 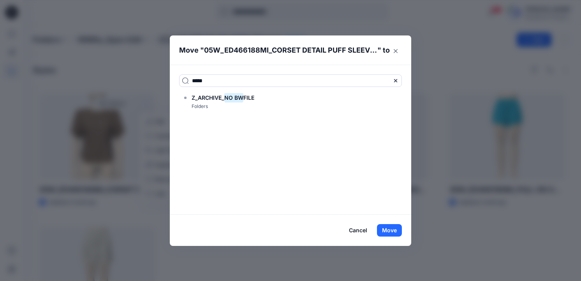 What do you see at coordinates (208, 97) in the screenshot?
I see `span: Z_ARCHIVE_` at bounding box center [208, 97].